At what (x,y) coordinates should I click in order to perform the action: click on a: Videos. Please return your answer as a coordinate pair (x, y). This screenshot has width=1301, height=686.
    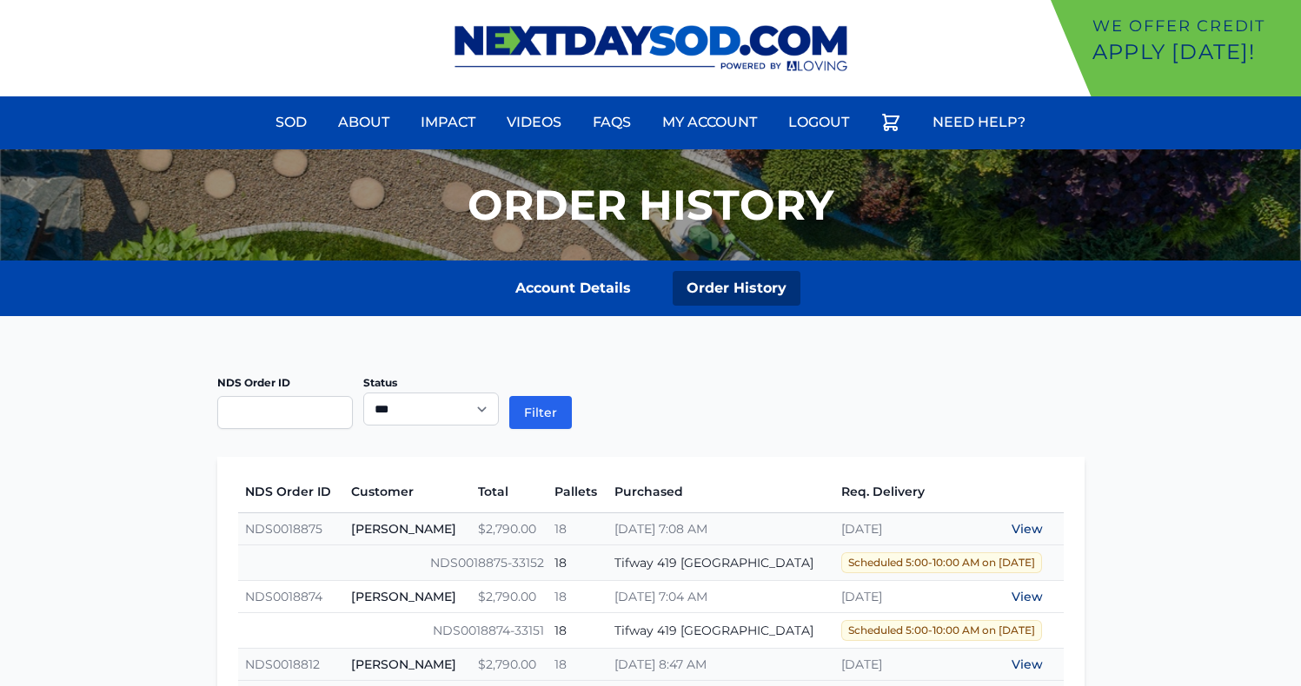
    Looking at the image, I should click on (533, 123).